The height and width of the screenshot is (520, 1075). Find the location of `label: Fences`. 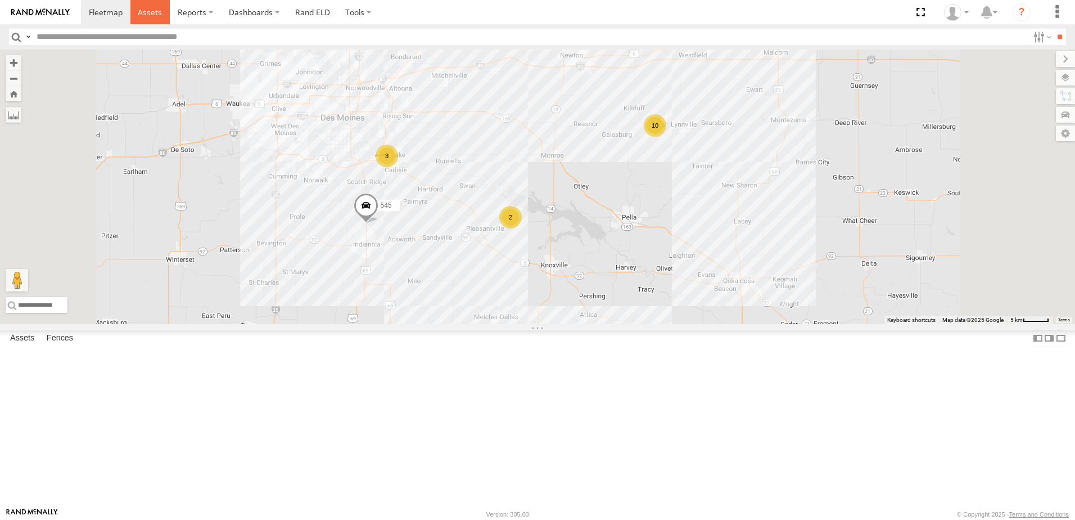

label: Fences is located at coordinates (60, 338).